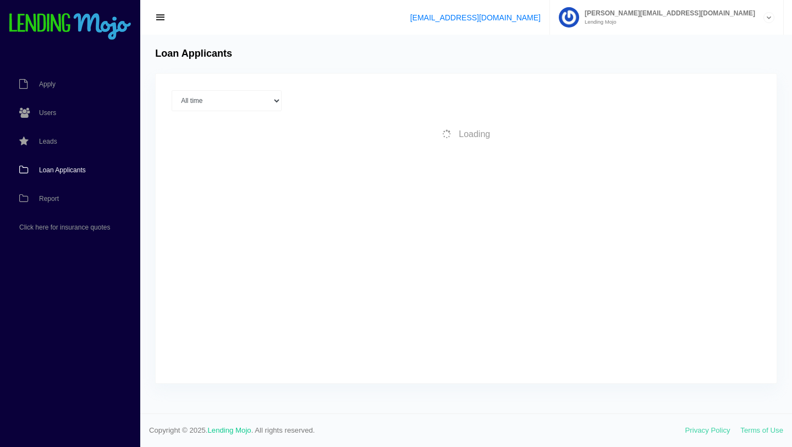 The width and height of the screenshot is (792, 447). I want to click on span: Apply, so click(47, 84).